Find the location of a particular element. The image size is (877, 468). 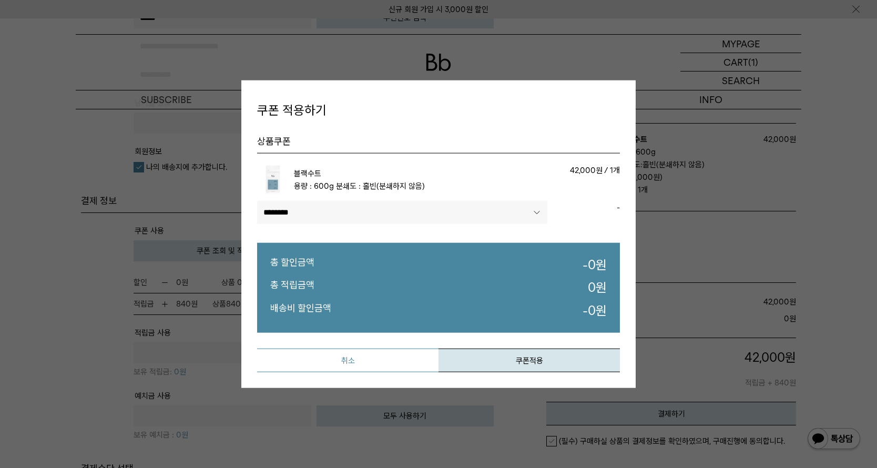

h5: 상품쿠폰 is located at coordinates (438, 143).